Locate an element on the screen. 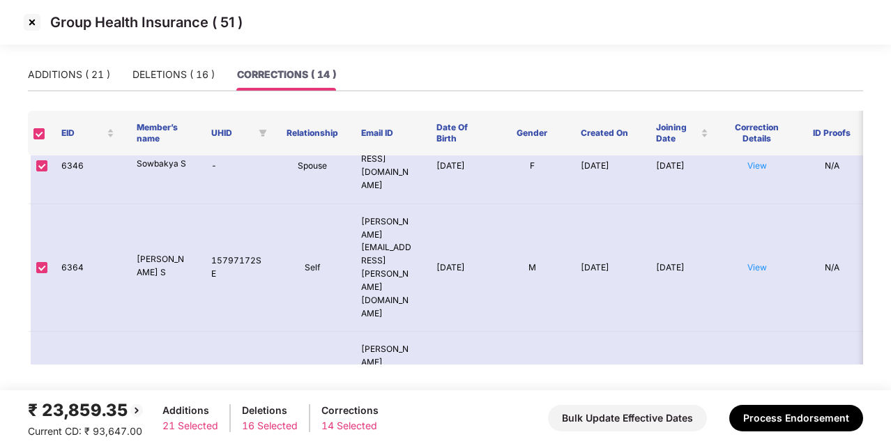 The image size is (891, 446). span: EID is located at coordinates (82, 133).